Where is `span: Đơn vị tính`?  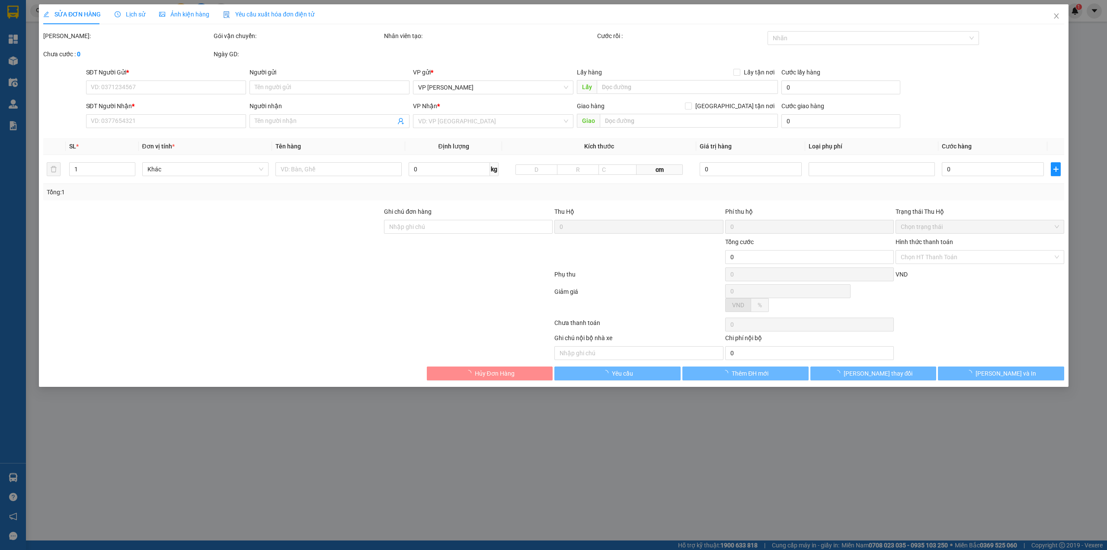 span: Đơn vị tính is located at coordinates (158, 146).